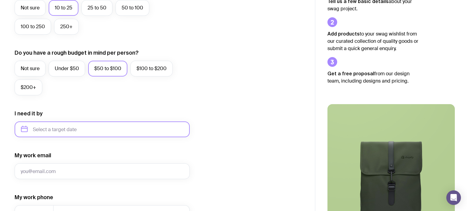 Image resolution: width=467 pixels, height=211 pixels. Describe the element at coordinates (151, 69) in the screenshot. I see `label: $100 to $200` at that location.